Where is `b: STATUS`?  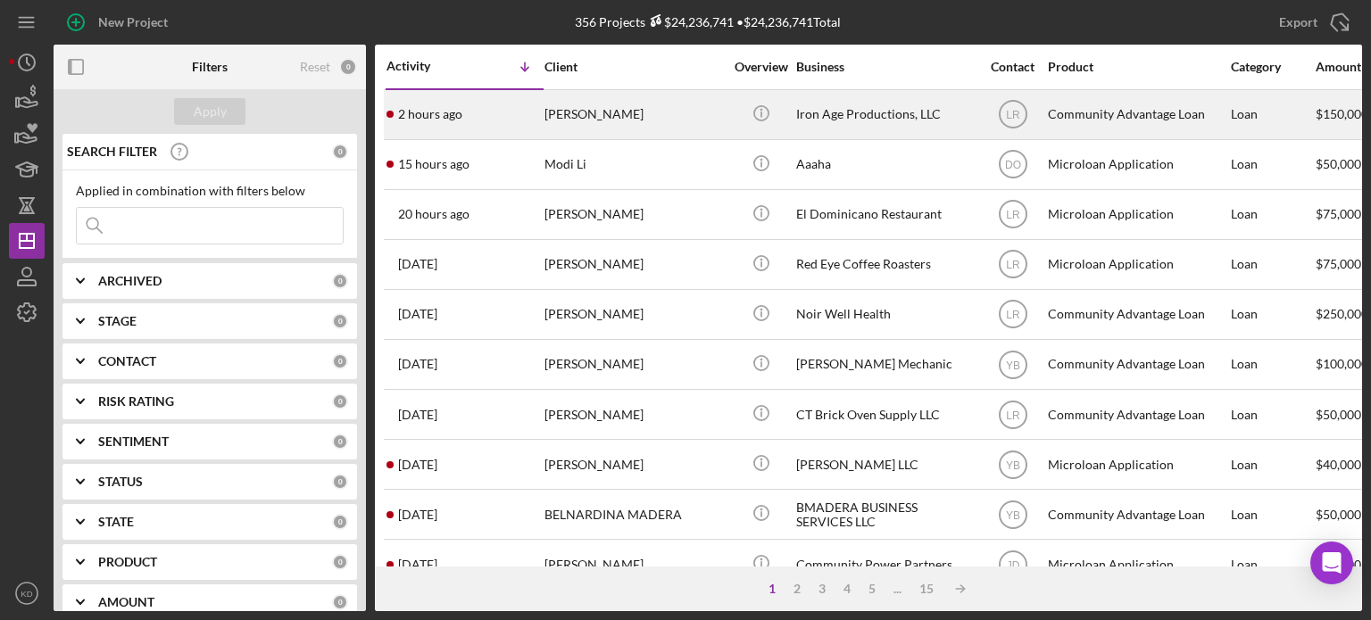
b: STATUS is located at coordinates (121, 482).